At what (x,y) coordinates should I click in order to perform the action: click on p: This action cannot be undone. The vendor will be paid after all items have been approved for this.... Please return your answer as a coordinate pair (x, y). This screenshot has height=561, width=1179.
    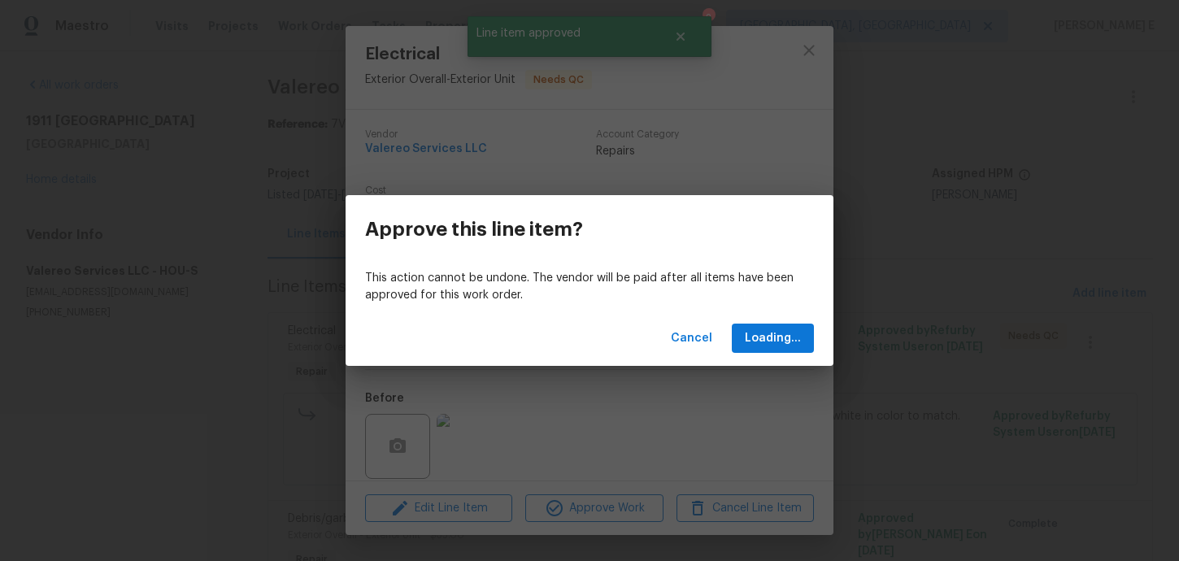
    Looking at the image, I should click on (589, 287).